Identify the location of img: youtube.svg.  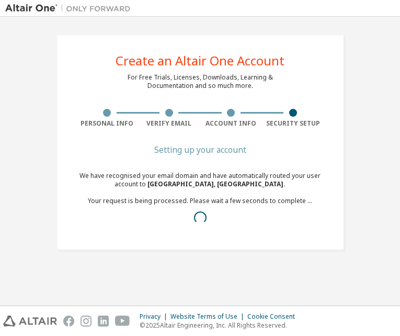
(122, 321).